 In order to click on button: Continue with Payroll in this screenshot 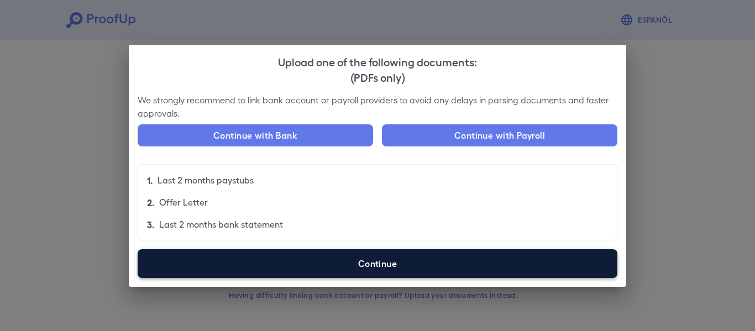, I will do `click(500, 135)`.